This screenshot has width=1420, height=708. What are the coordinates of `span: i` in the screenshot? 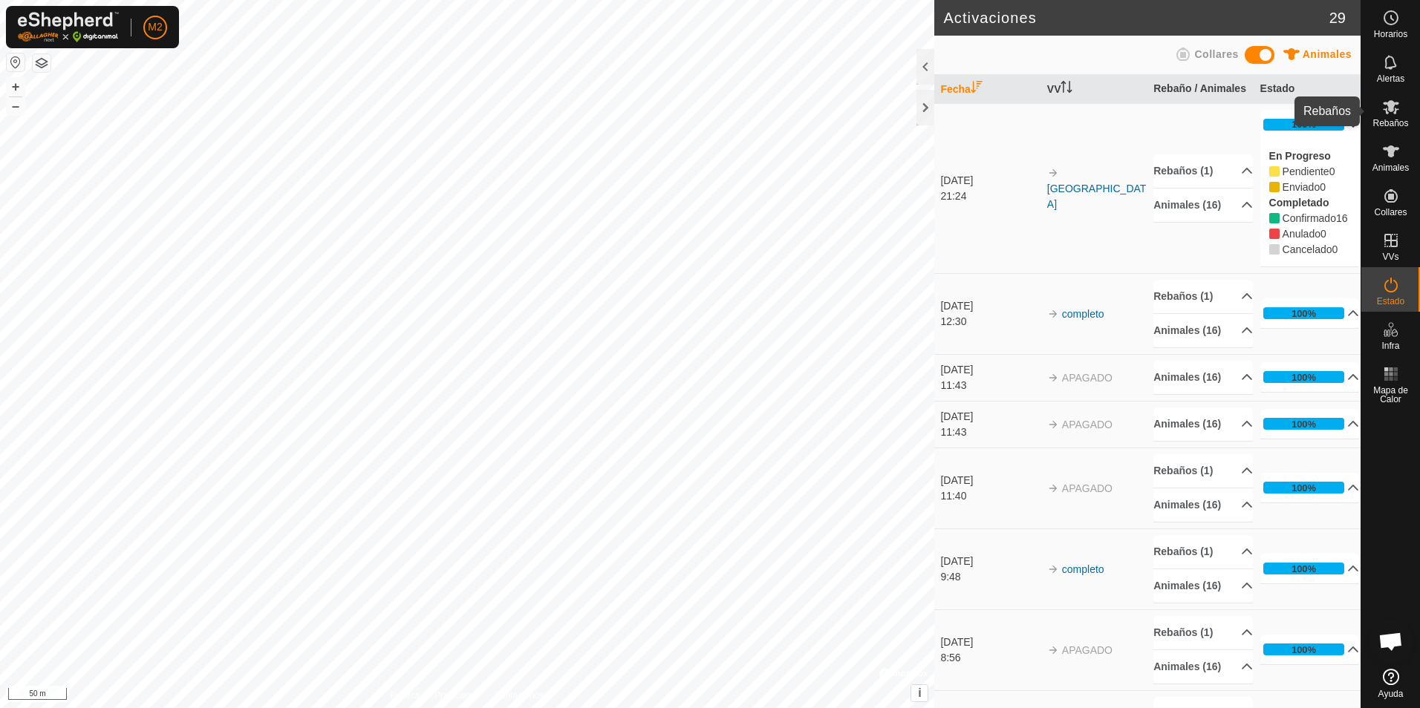 It's located at (919, 693).